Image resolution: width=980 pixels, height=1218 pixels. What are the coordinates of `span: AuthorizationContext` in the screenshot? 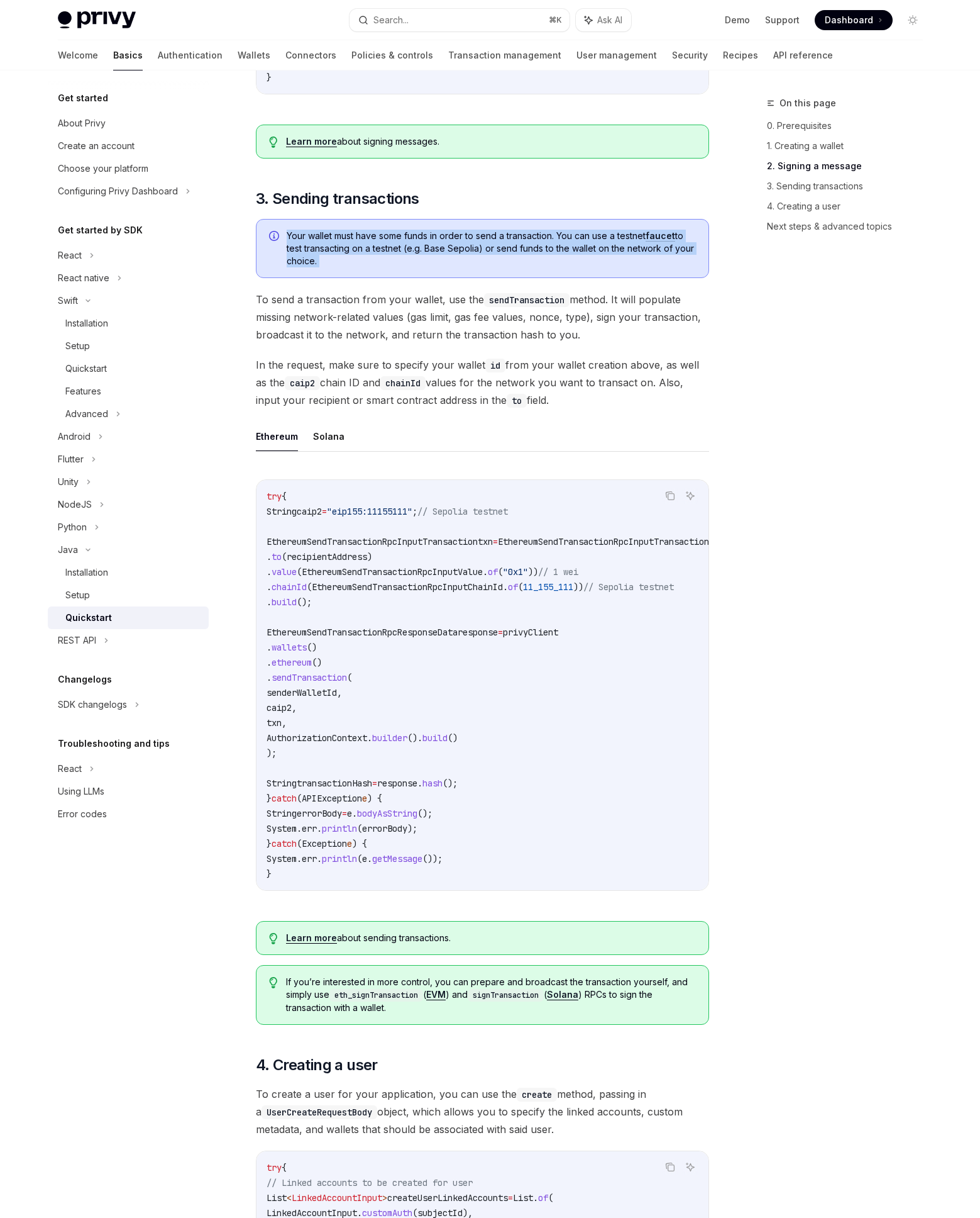 It's located at (317, 738).